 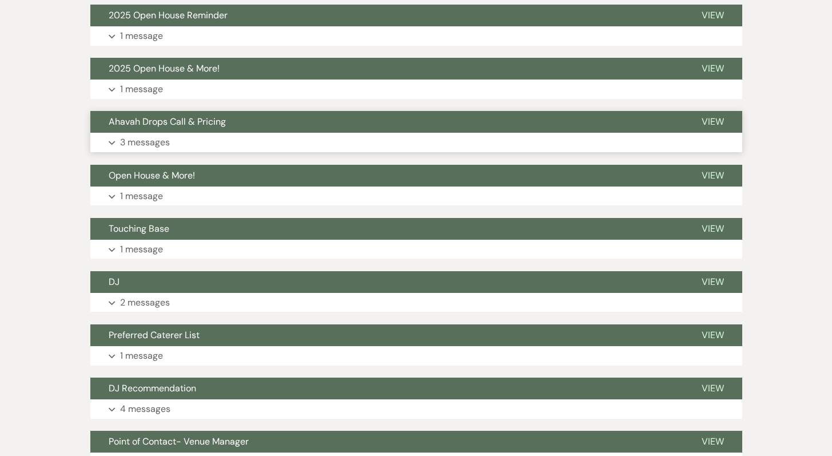 I want to click on button: Touching Base, so click(x=387, y=229).